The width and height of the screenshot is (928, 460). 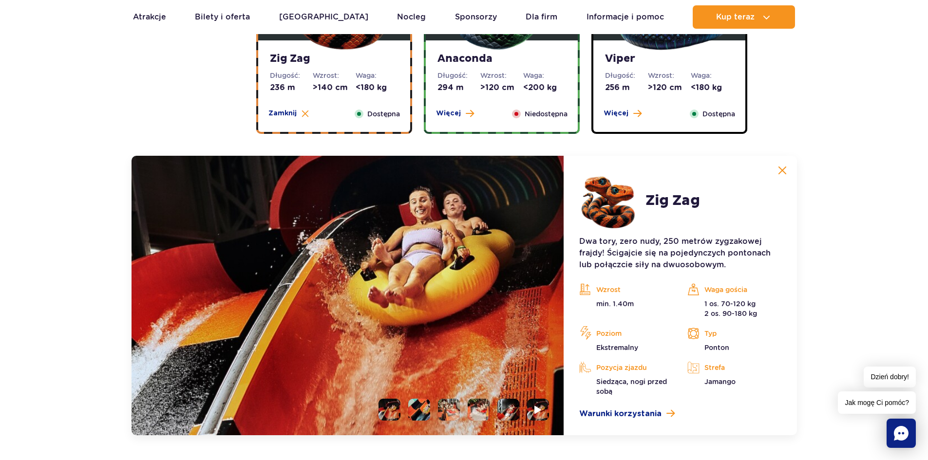 I want to click on dd: <200 kg, so click(x=545, y=88).